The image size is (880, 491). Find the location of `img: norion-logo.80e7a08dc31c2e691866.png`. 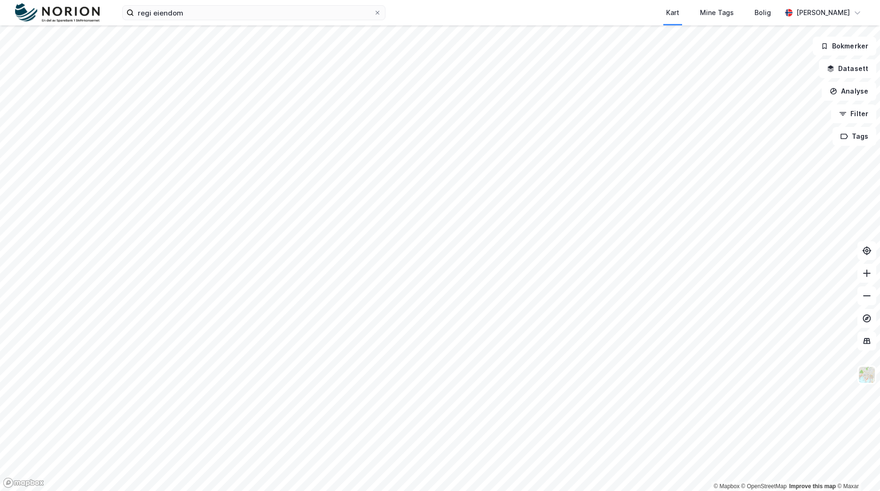

img: norion-logo.80e7a08dc31c2e691866.png is located at coordinates (57, 13).